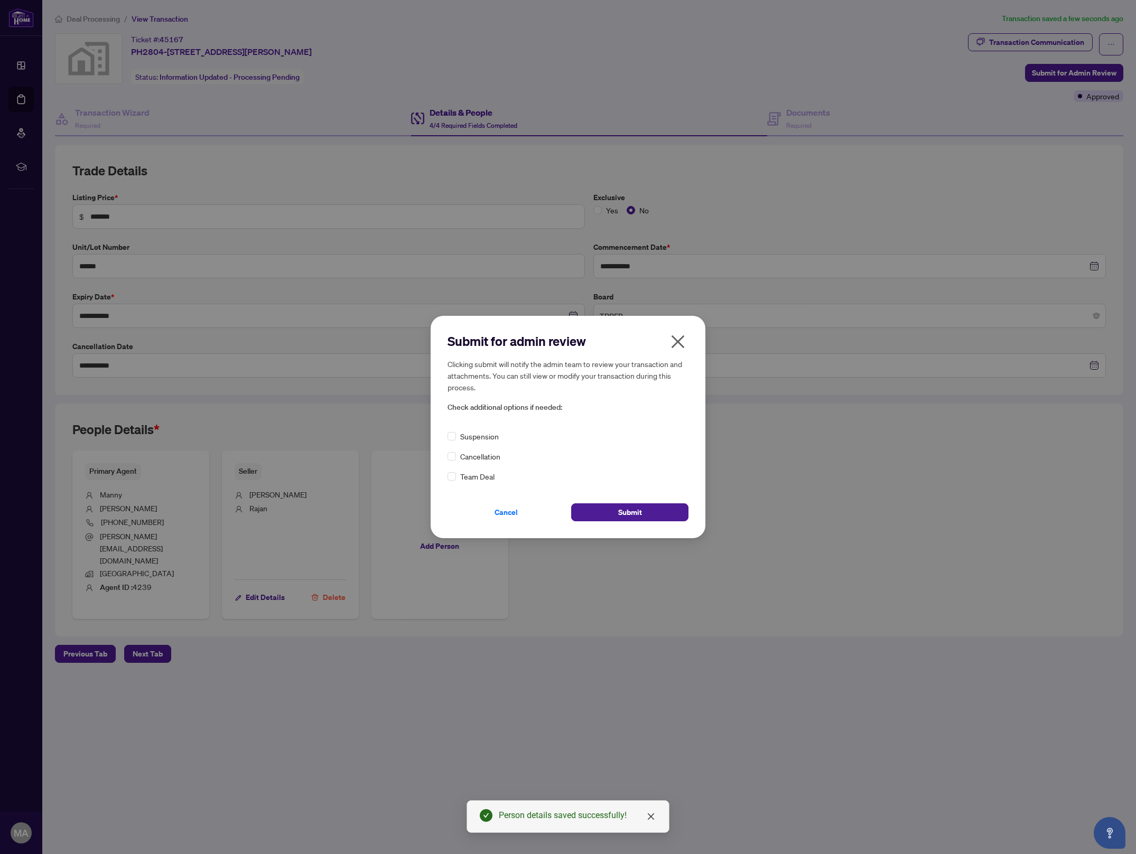  Describe the element at coordinates (568, 407) in the screenshot. I see `span: Check additional options if needed:` at that location.